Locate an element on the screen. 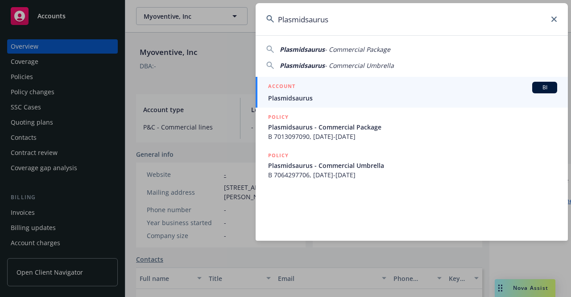 Image resolution: width=571 pixels, height=297 pixels. span: BI is located at coordinates (545, 87).